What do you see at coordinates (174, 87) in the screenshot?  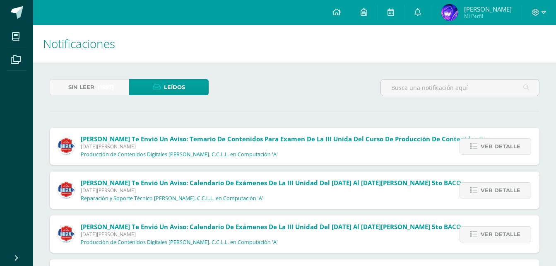 I see `span: Leídos` at bounding box center [174, 87].